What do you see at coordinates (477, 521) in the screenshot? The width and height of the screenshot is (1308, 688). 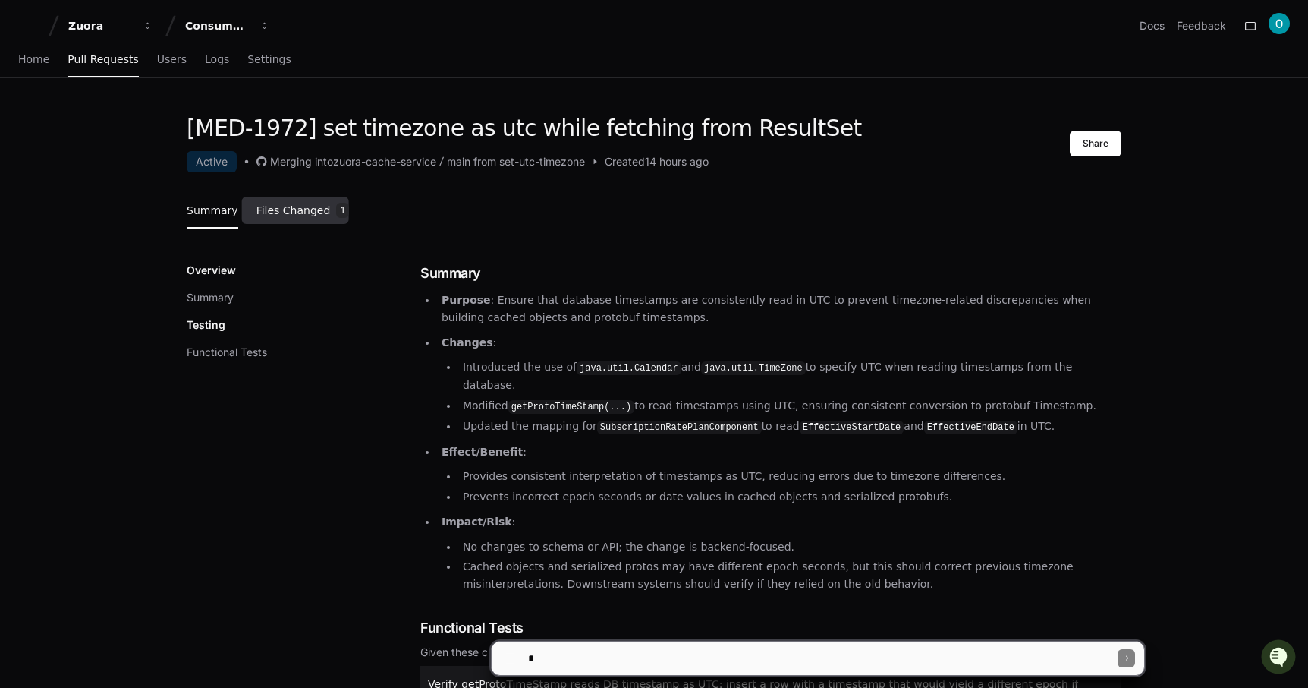 I see `strong: Impact/Risk` at bounding box center [477, 521].